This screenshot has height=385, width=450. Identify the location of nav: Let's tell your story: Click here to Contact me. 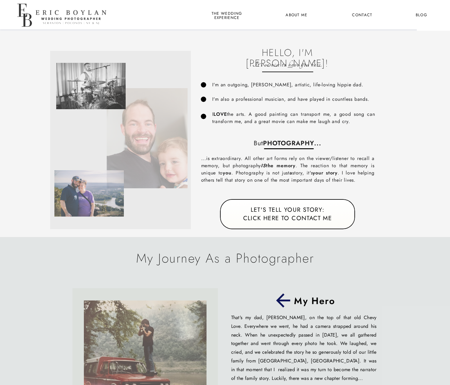
(288, 214).